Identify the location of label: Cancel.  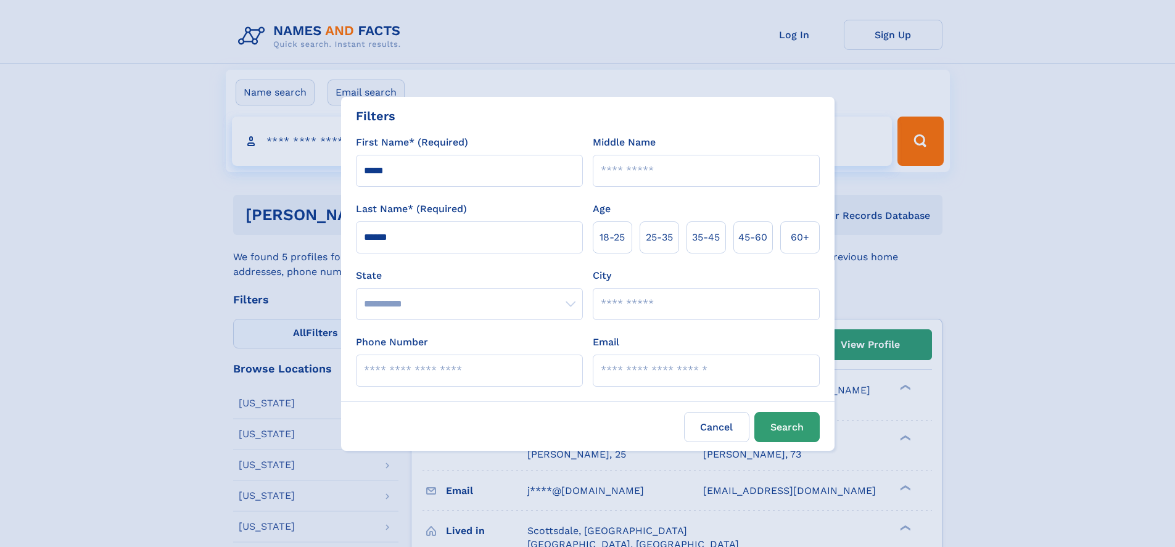
(717, 427).